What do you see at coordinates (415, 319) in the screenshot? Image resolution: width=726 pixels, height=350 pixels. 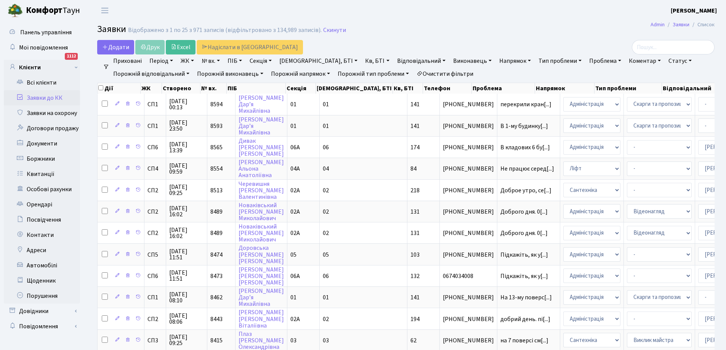 I see `span: 194` at bounding box center [415, 319].